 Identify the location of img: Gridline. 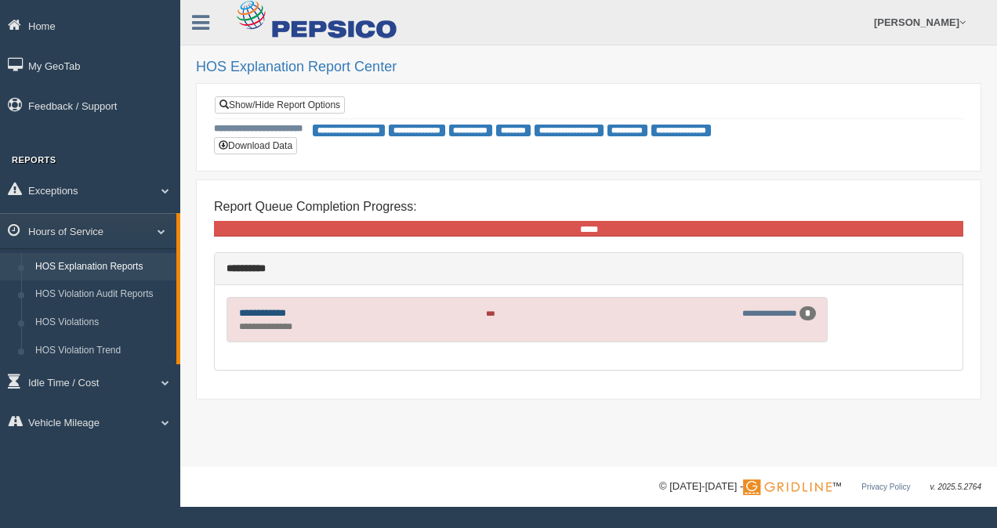
(787, 487).